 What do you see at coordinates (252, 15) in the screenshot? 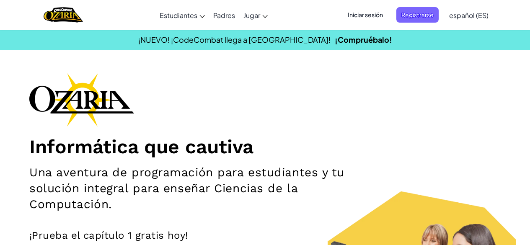
I see `span: Jugar` at bounding box center [252, 15].